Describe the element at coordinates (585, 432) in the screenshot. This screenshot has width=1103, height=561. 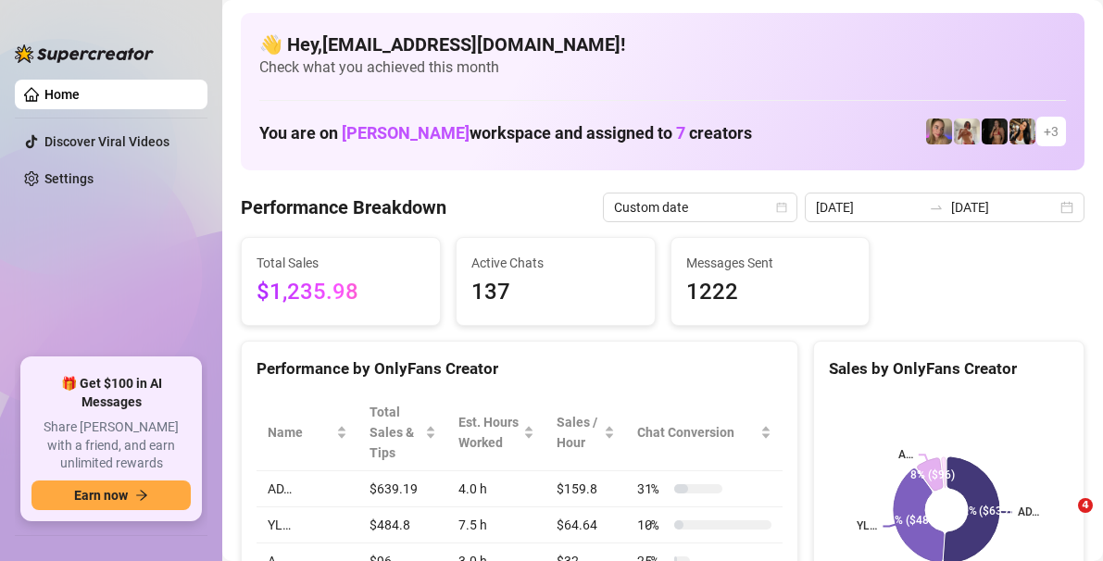
I see `th: Sales / Hour` at that location.